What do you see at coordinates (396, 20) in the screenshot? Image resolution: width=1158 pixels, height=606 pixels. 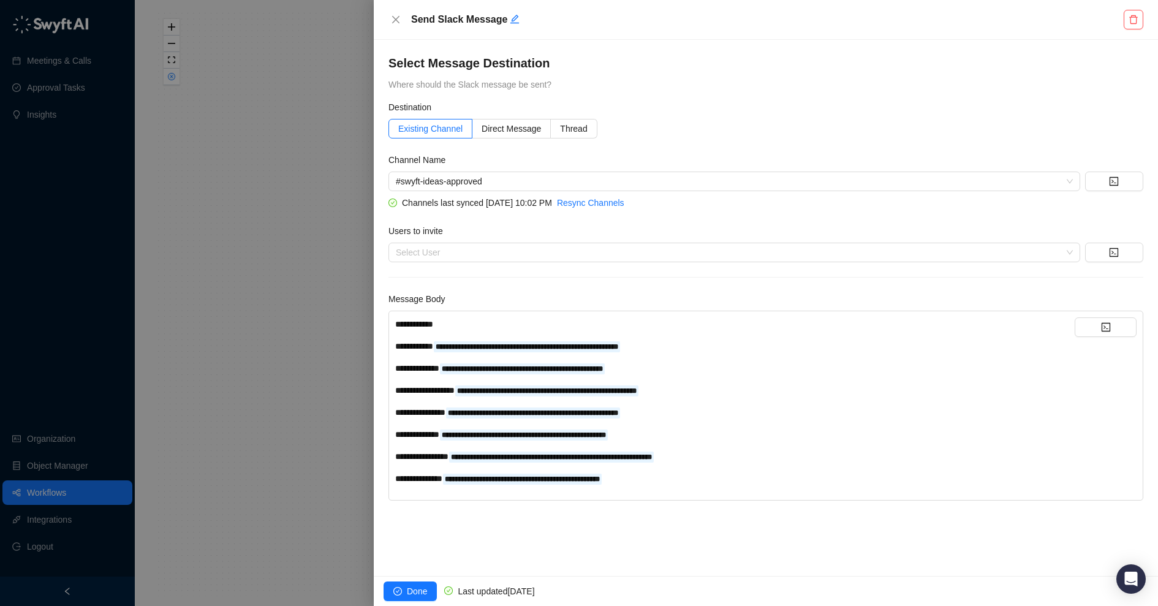 I see `span: close` at bounding box center [396, 20].